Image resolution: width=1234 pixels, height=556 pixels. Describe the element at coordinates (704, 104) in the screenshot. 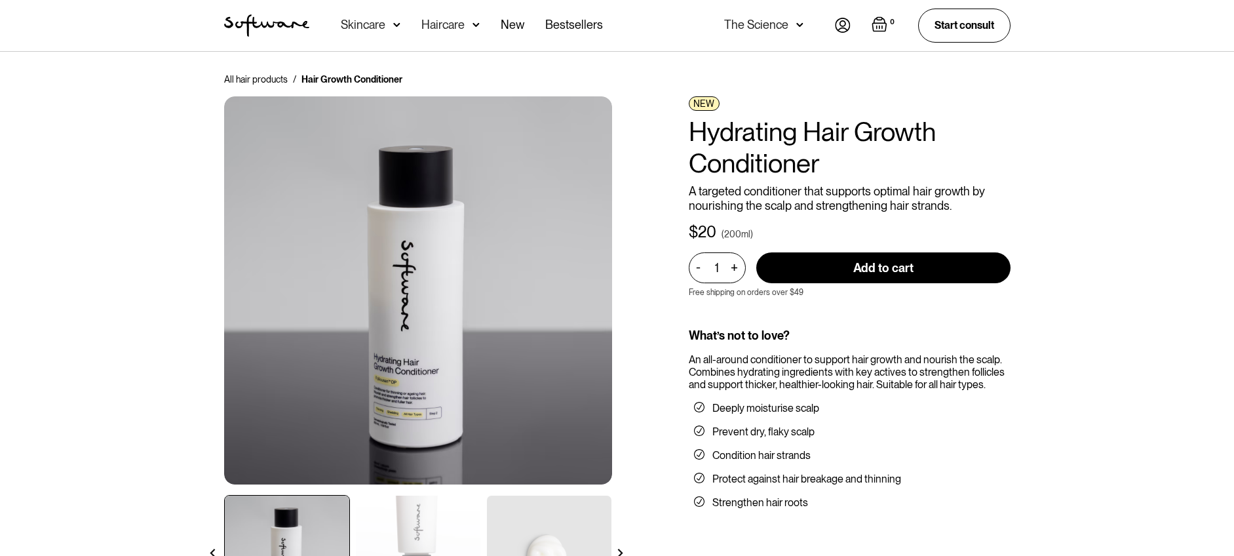

I see `div: NEW` at that location.